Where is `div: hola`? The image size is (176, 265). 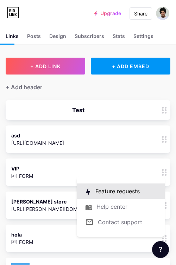
div: hola is located at coordinates (22, 234).